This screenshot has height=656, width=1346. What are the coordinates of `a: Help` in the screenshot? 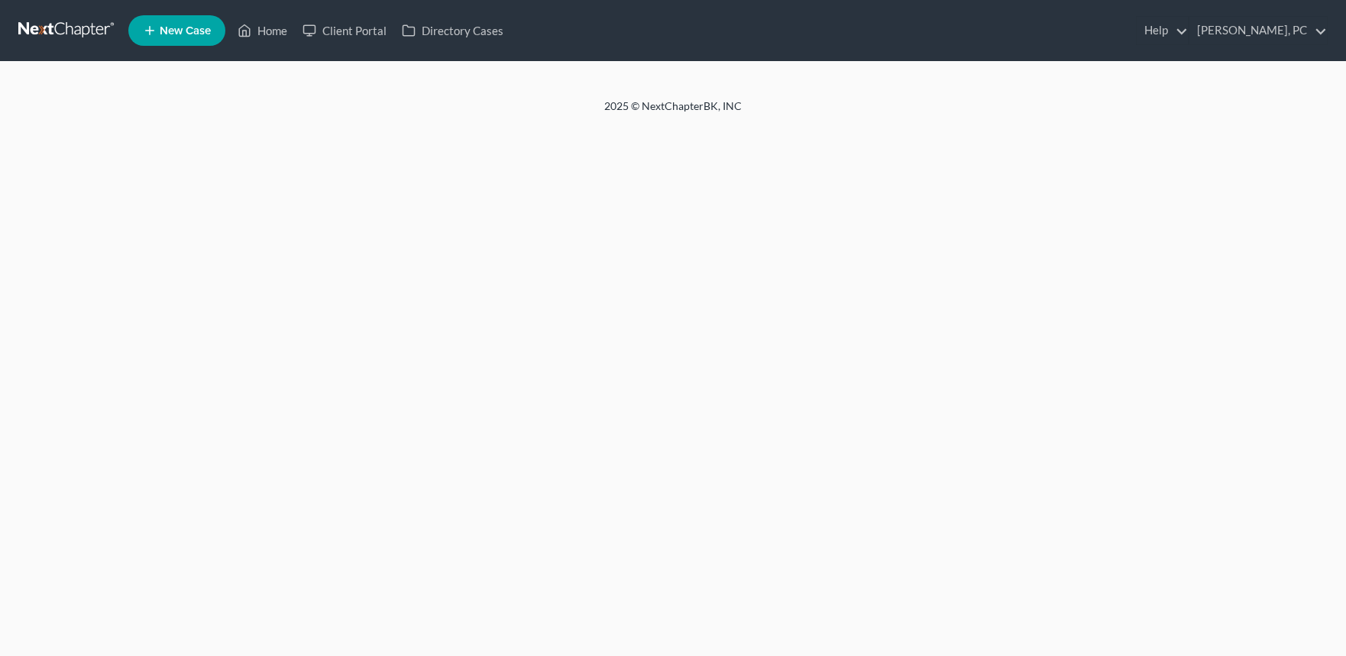 It's located at (1162, 31).